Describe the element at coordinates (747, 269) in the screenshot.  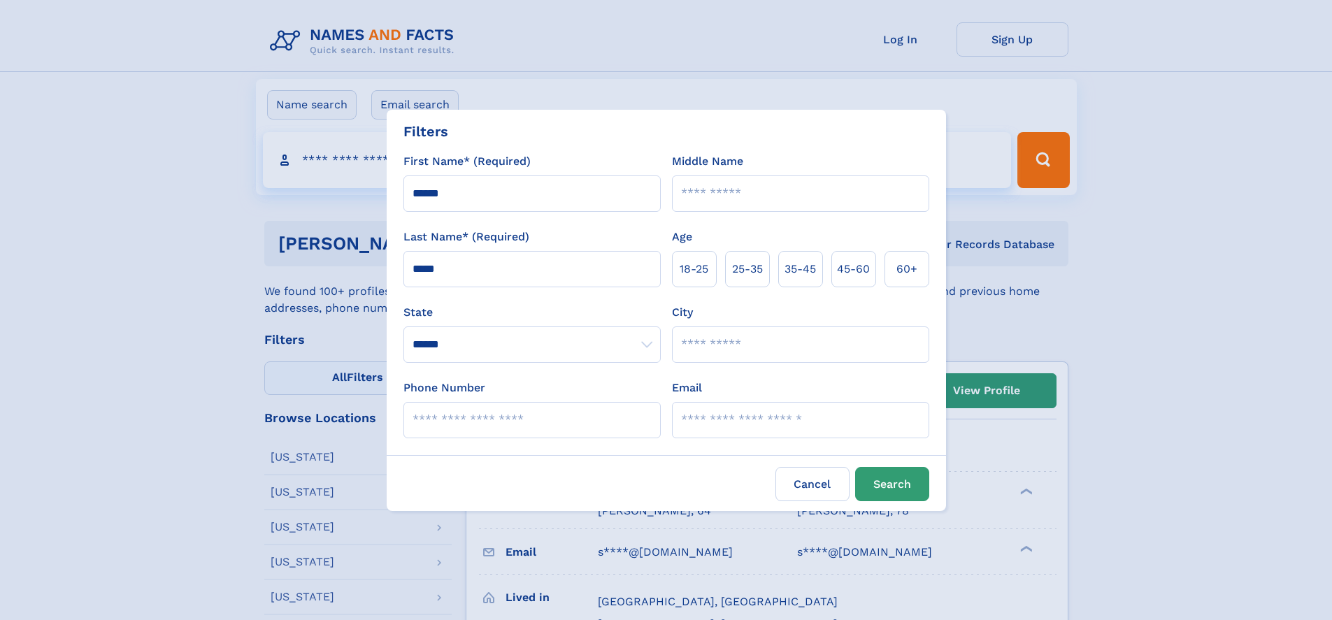
I see `span: 25‑35` at that location.